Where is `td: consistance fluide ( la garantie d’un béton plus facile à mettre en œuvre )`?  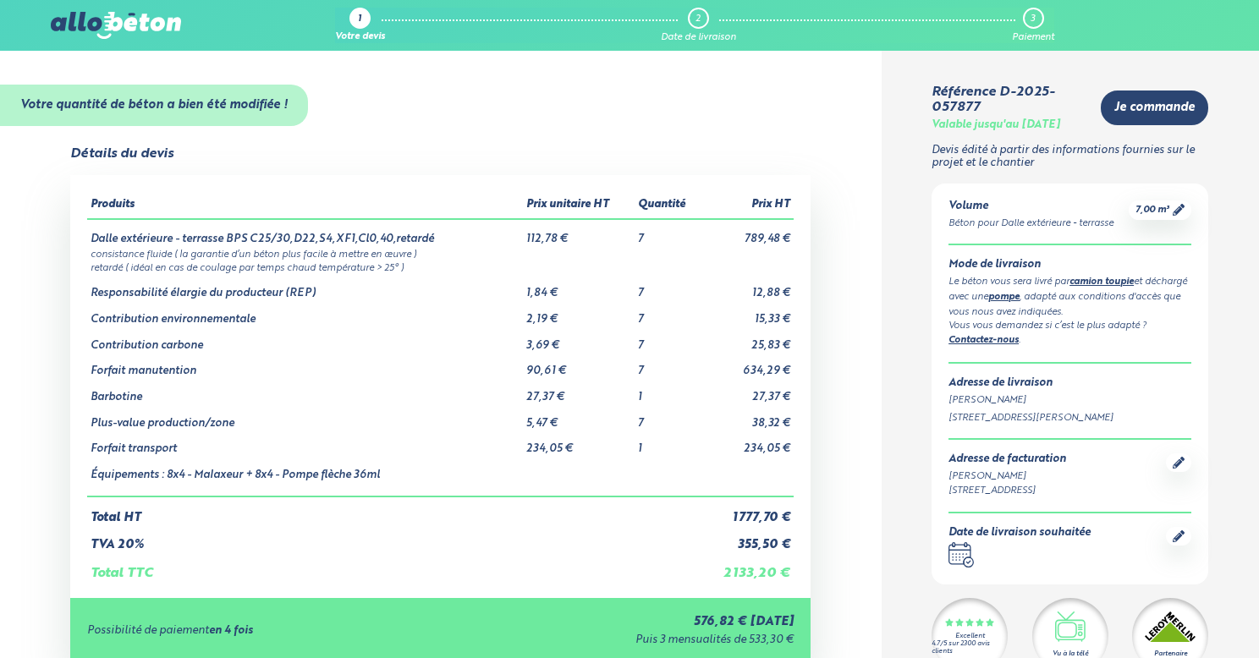 td: consistance fluide ( la garantie d’un béton plus facile à mettre en œuvre ) is located at coordinates (440, 253).